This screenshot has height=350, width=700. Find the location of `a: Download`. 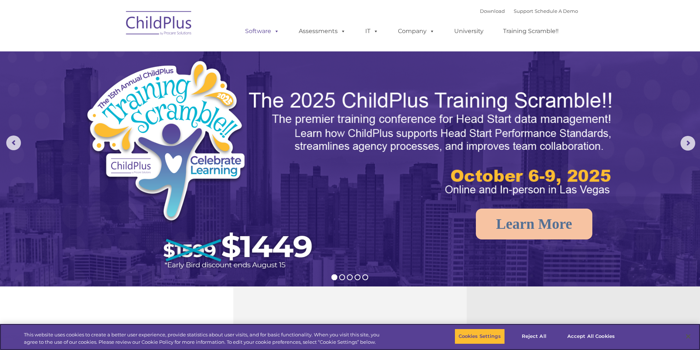

a: Download is located at coordinates (492, 11).